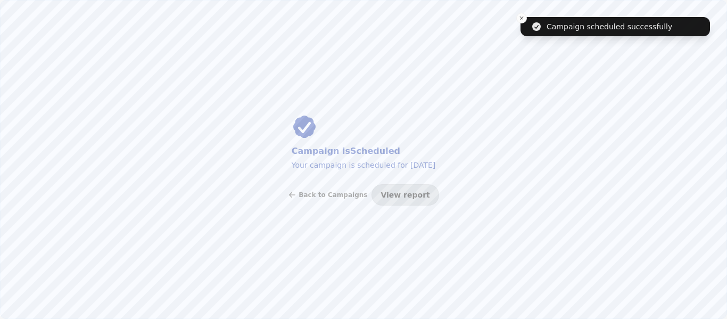 Image resolution: width=727 pixels, height=319 pixels. I want to click on button: Back to Campaigns, so click(327, 195).